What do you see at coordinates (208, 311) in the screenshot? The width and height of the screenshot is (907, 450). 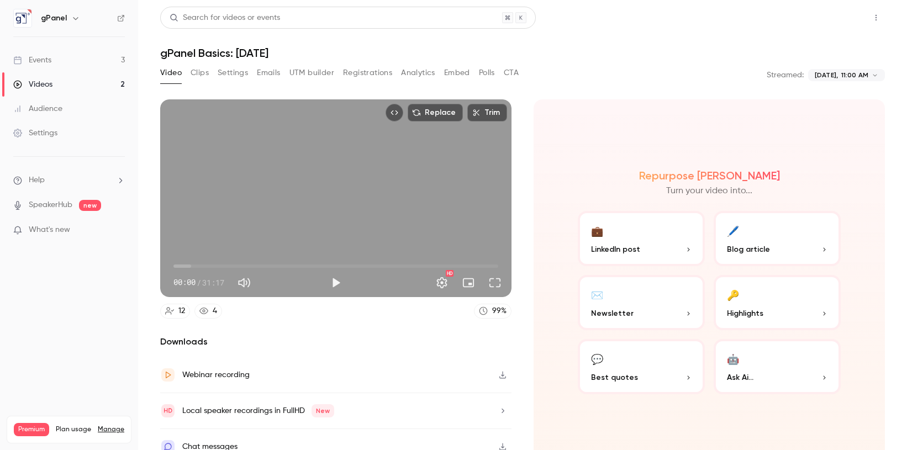 I see `a: 4` at bounding box center [208, 311].